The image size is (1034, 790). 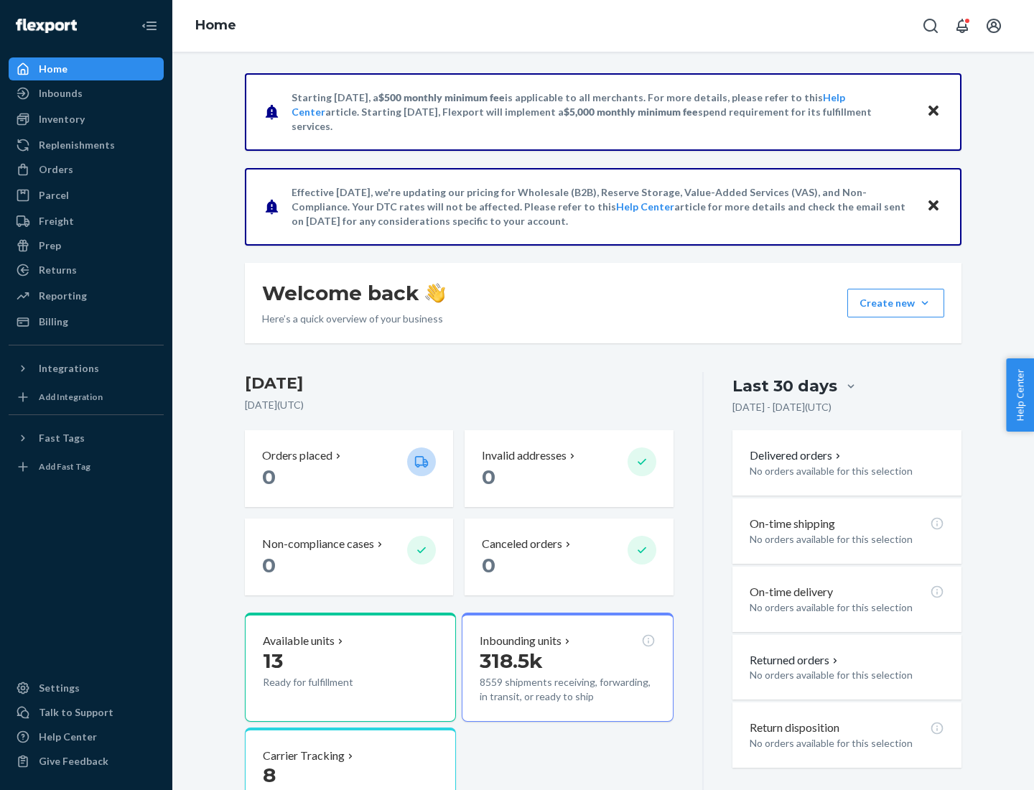 I want to click on span: $500 monthly minimum fee, so click(x=442, y=97).